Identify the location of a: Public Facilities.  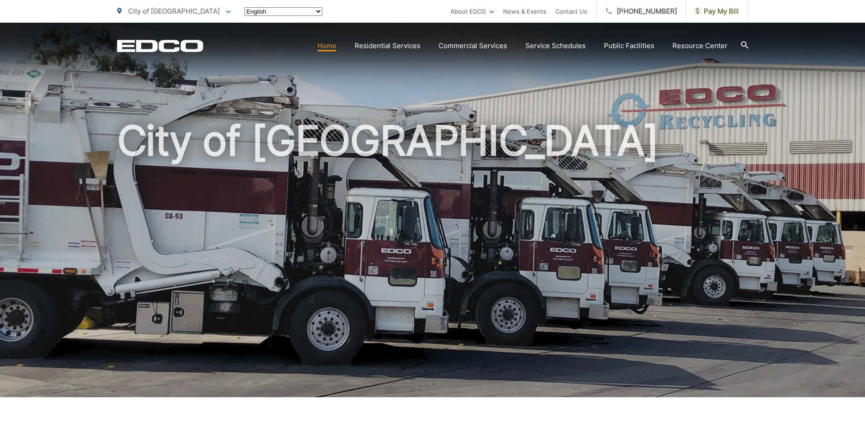
(629, 46).